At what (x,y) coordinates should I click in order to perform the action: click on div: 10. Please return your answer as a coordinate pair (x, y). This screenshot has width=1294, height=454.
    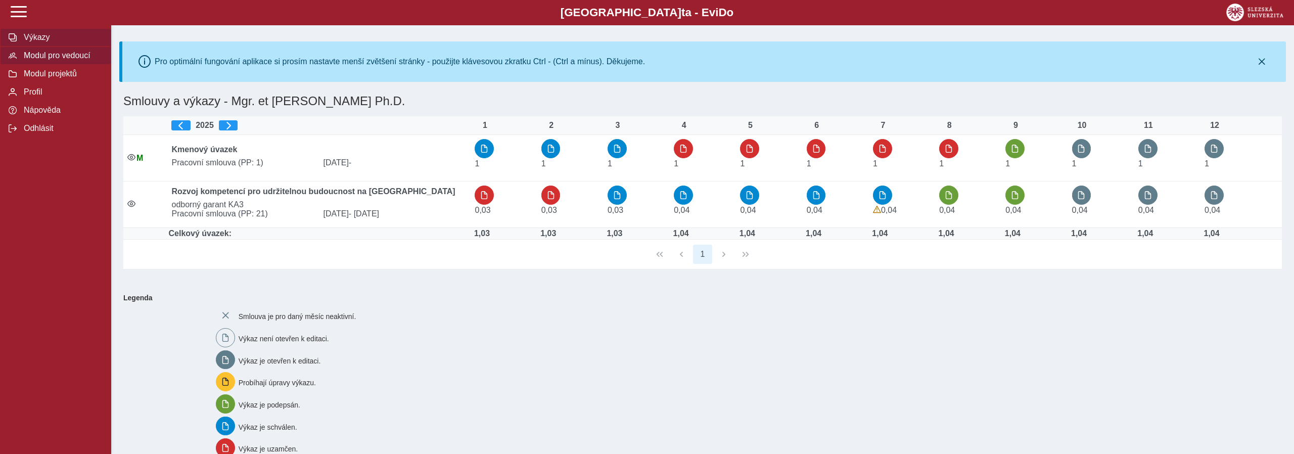
    Looking at the image, I should click on (1082, 125).